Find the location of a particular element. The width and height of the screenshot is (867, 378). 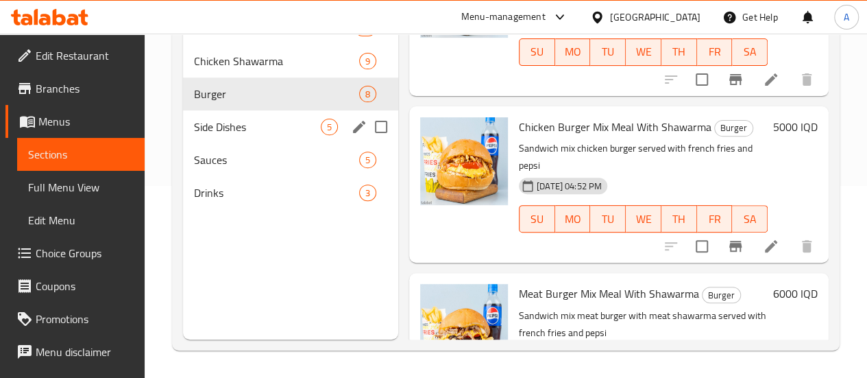

span: Menus is located at coordinates (86, 121).